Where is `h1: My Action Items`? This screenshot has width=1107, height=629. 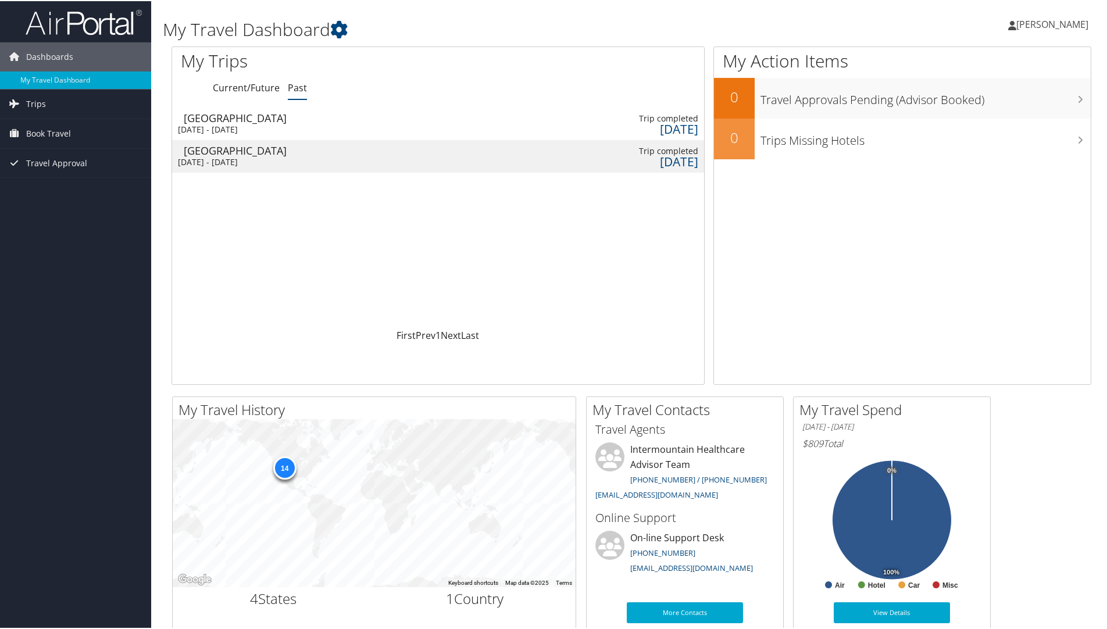 h1: My Action Items is located at coordinates (902, 60).